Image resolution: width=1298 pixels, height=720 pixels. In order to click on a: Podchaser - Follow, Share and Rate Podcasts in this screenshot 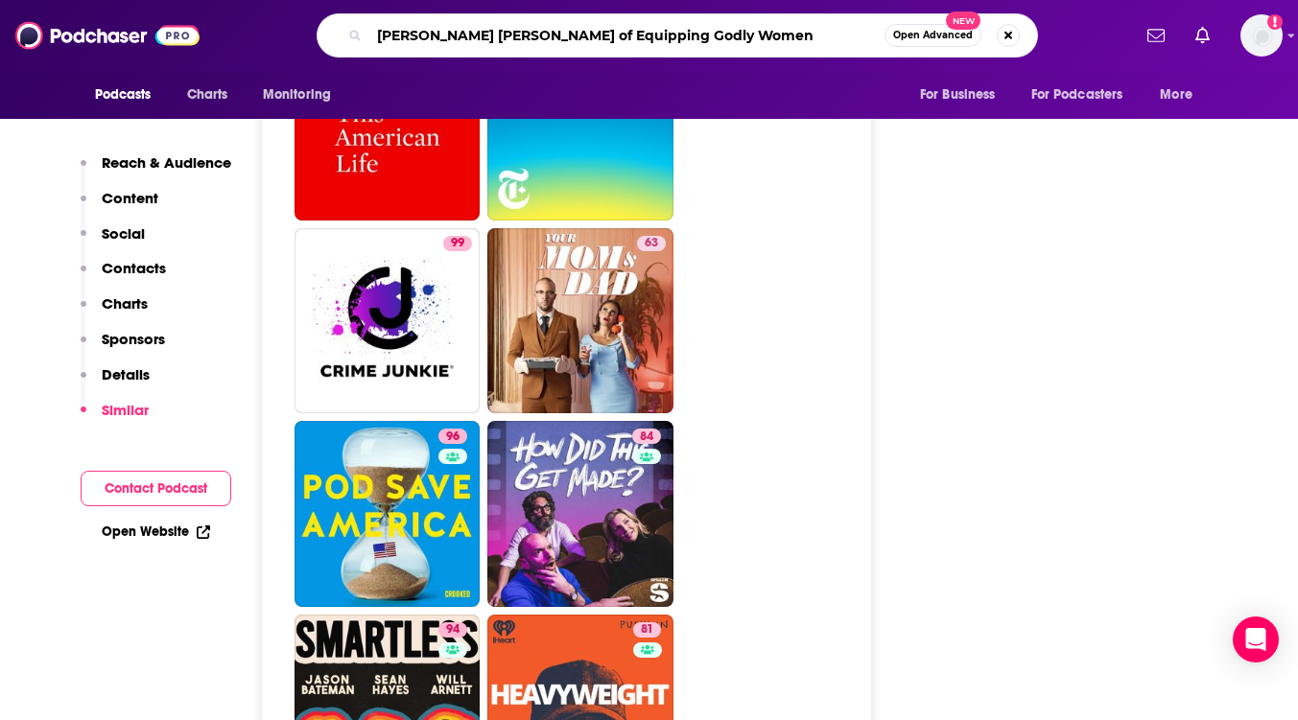, I will do `click(107, 35)`.